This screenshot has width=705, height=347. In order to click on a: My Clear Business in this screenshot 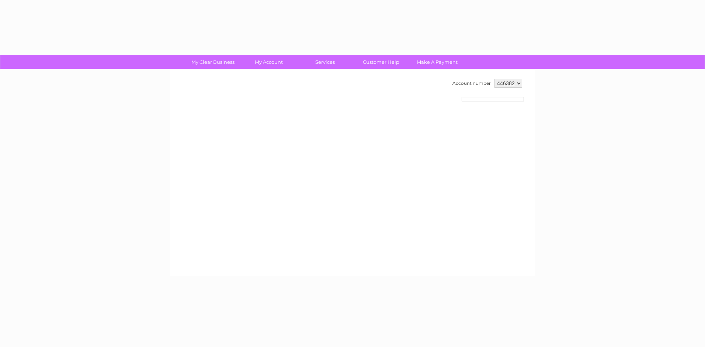, I will do `click(213, 62)`.